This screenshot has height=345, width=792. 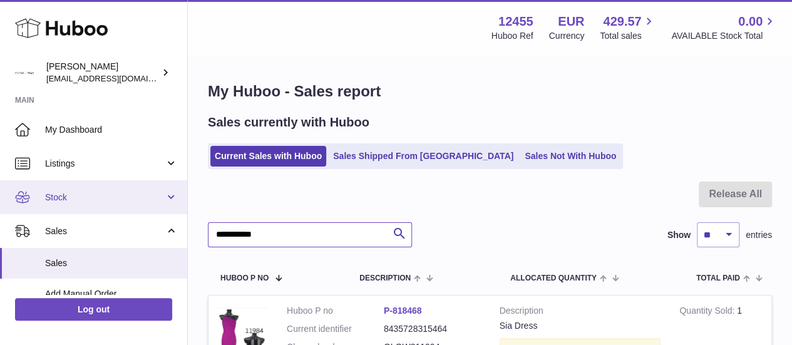 I want to click on a: Current Sales with Huboo, so click(x=268, y=156).